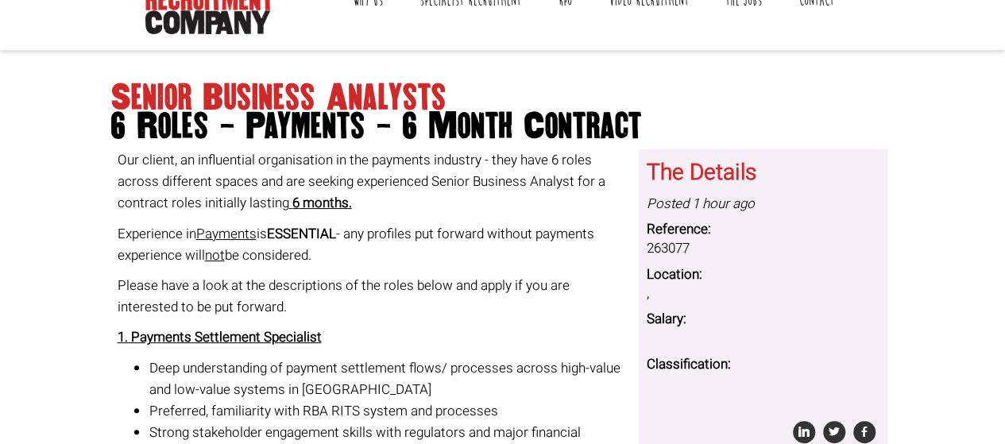  Describe the element at coordinates (764, 230) in the screenshot. I see `dt: Reference:` at that location.